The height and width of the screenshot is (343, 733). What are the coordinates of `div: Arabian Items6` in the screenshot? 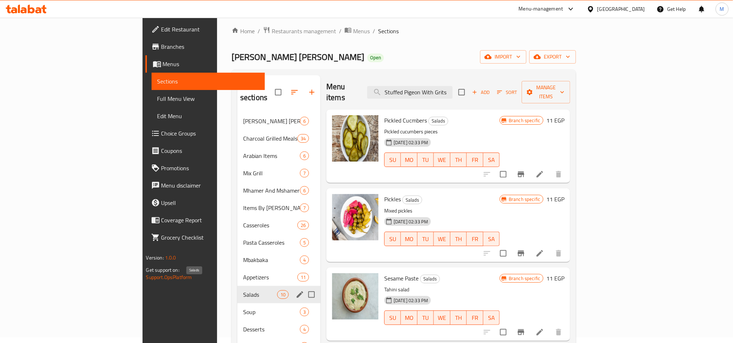 It's located at (279, 156).